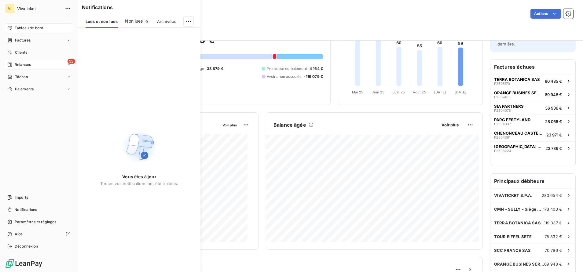 Image resolution: width=583 pixels, height=272 pixels. I want to click on span: 0, so click(147, 21).